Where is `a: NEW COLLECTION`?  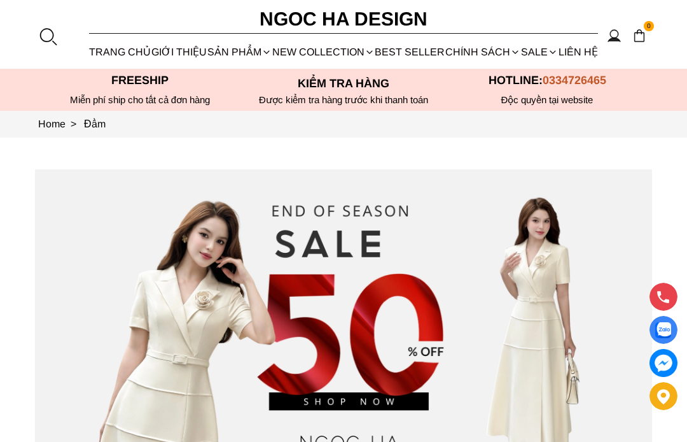 a: NEW COLLECTION is located at coordinates (323, 52).